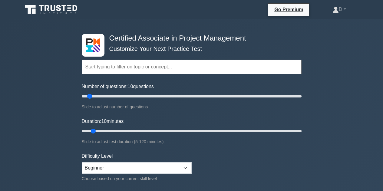  I want to click on div: Slide to adjust test duration (5-120 minutes), so click(192, 142).